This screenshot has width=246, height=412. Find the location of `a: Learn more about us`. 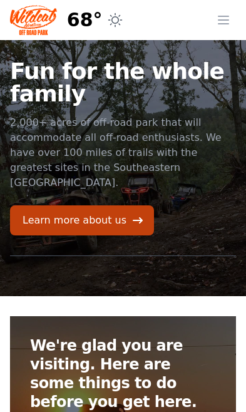

a: Learn more about us is located at coordinates (82, 220).